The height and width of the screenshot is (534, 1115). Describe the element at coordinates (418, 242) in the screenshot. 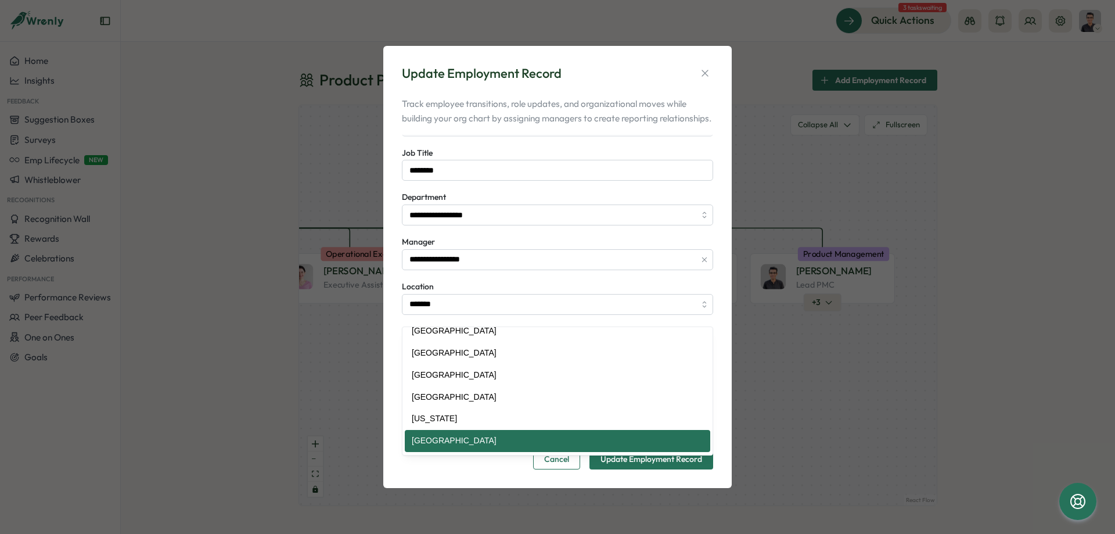

I see `span: Manager` at that location.